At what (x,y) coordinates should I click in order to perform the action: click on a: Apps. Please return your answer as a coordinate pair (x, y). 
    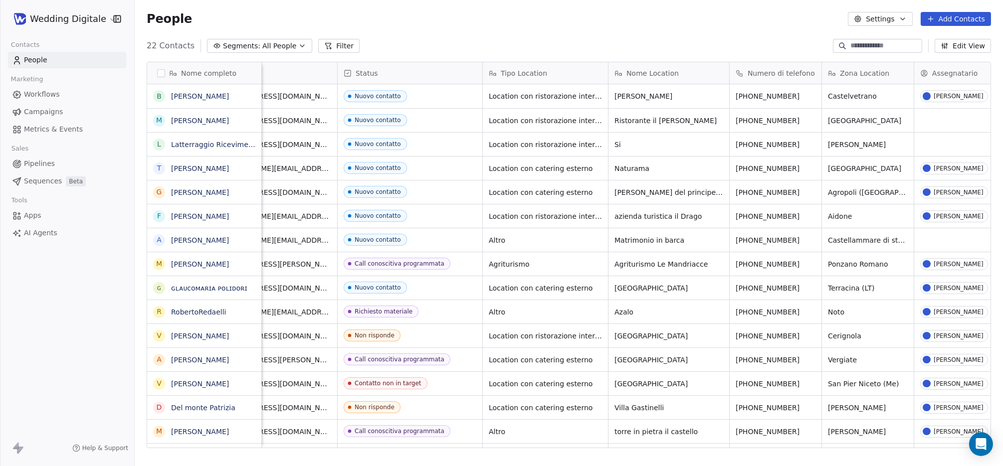
    Looking at the image, I should click on (67, 216).